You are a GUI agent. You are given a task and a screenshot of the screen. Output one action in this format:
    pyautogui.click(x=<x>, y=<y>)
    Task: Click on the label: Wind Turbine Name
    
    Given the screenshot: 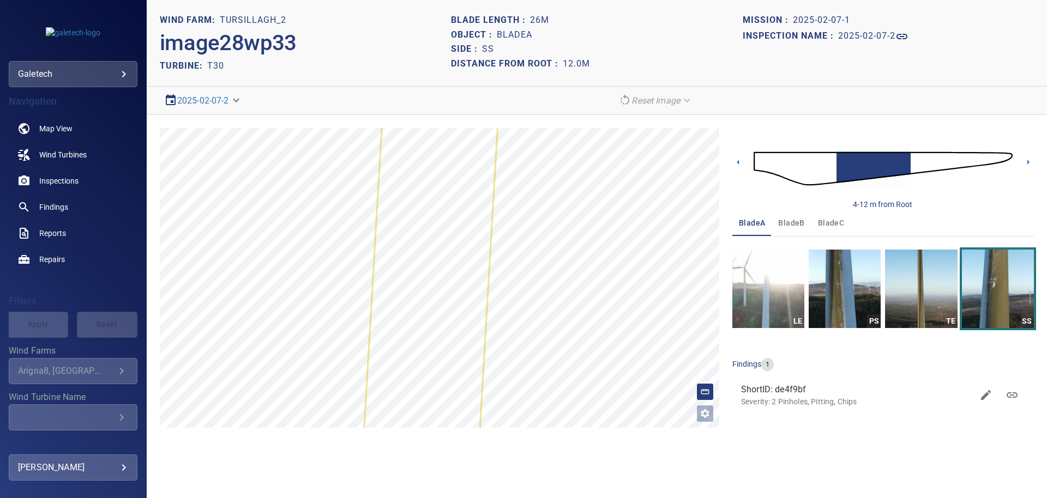 What is the action you would take?
    pyautogui.click(x=73, y=398)
    